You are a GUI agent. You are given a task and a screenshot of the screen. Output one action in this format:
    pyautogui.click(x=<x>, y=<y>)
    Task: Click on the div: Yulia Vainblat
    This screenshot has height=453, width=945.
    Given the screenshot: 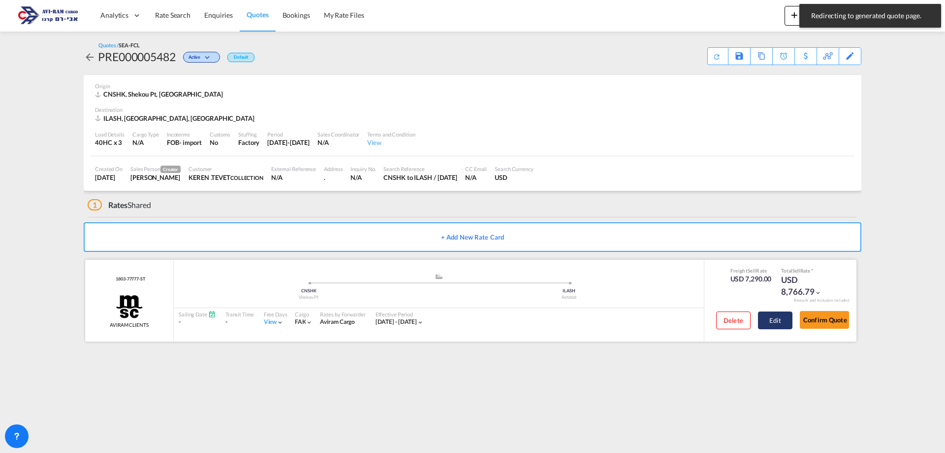 What is the action you would take?
    pyautogui.click(x=156, y=177)
    